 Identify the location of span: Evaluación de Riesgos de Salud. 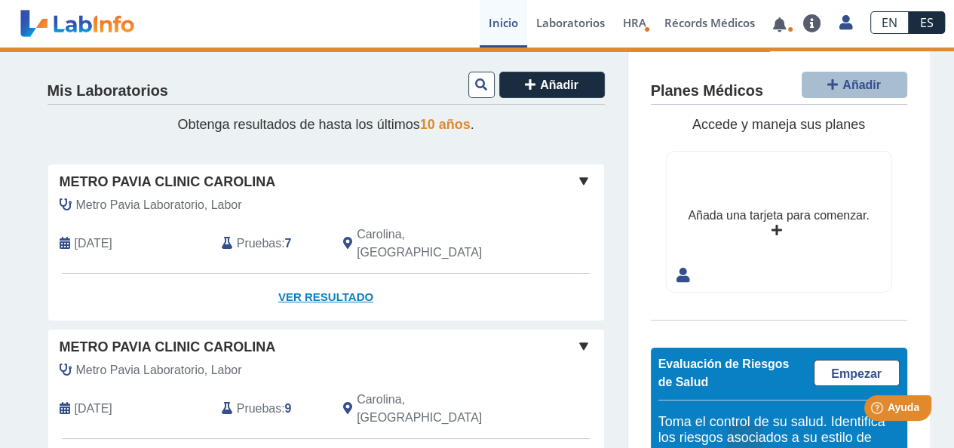
(724, 373).